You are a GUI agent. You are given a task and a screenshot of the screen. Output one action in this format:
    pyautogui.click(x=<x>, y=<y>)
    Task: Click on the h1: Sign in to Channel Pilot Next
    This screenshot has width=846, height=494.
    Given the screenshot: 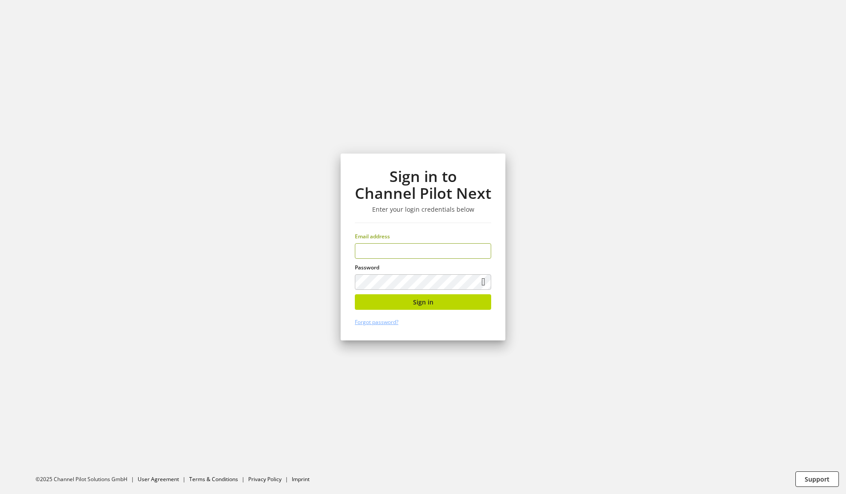 What is the action you would take?
    pyautogui.click(x=423, y=185)
    